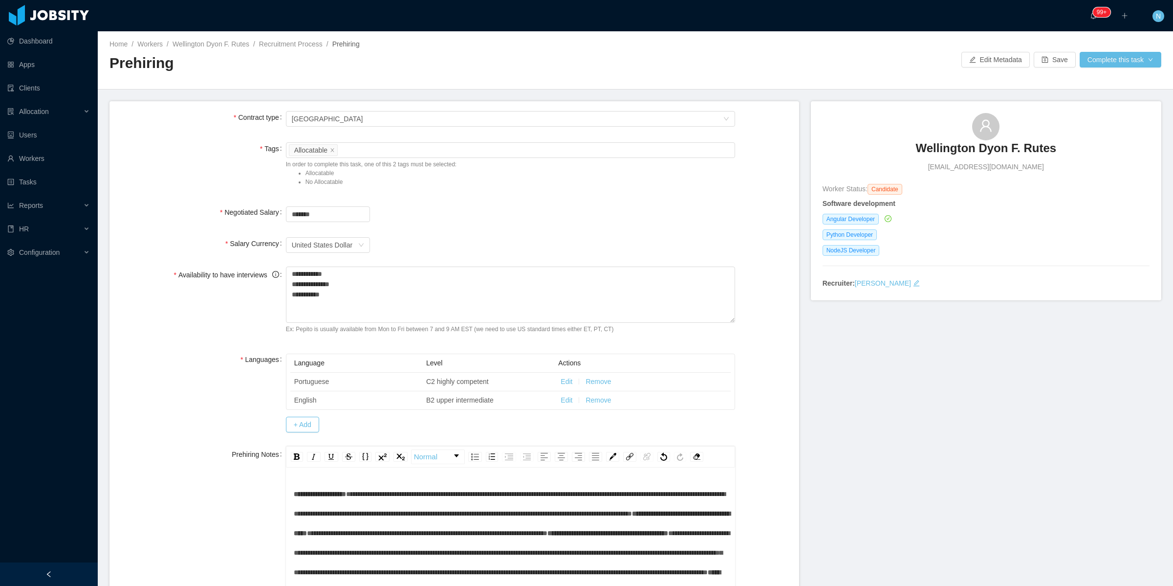 The image size is (1173, 586). Describe the element at coordinates (11, 205) in the screenshot. I see `i: icon: line-chart` at that location.